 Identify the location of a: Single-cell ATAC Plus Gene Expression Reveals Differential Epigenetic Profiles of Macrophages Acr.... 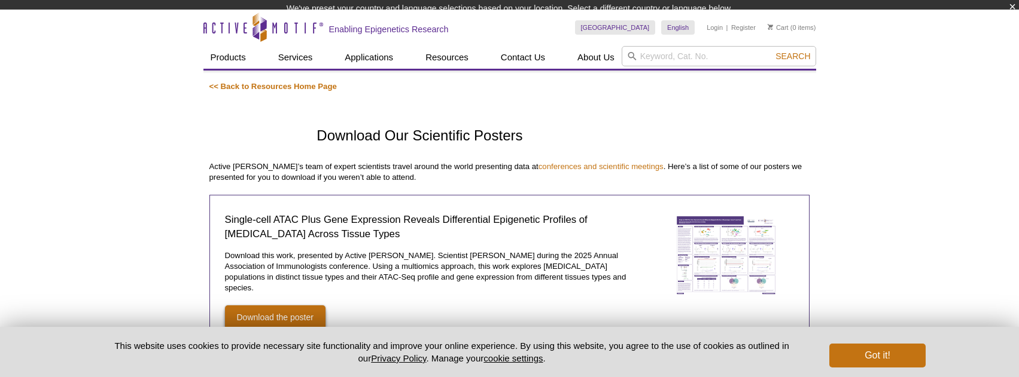
(725, 257).